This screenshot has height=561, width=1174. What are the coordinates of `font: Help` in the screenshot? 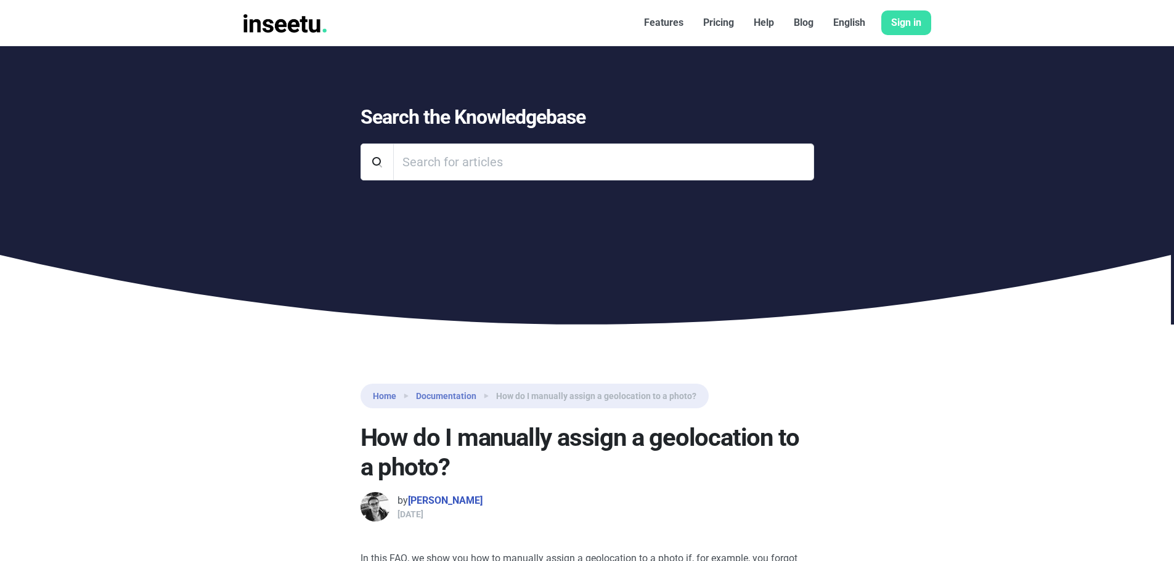 It's located at (764, 22).